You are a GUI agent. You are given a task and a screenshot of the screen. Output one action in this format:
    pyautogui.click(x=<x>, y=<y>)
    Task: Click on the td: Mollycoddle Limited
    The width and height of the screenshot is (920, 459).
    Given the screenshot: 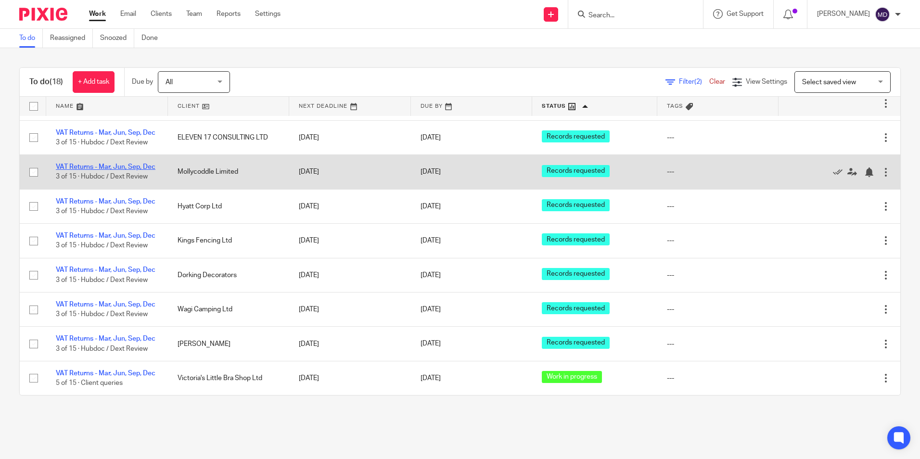 What is the action you would take?
    pyautogui.click(x=229, y=172)
    